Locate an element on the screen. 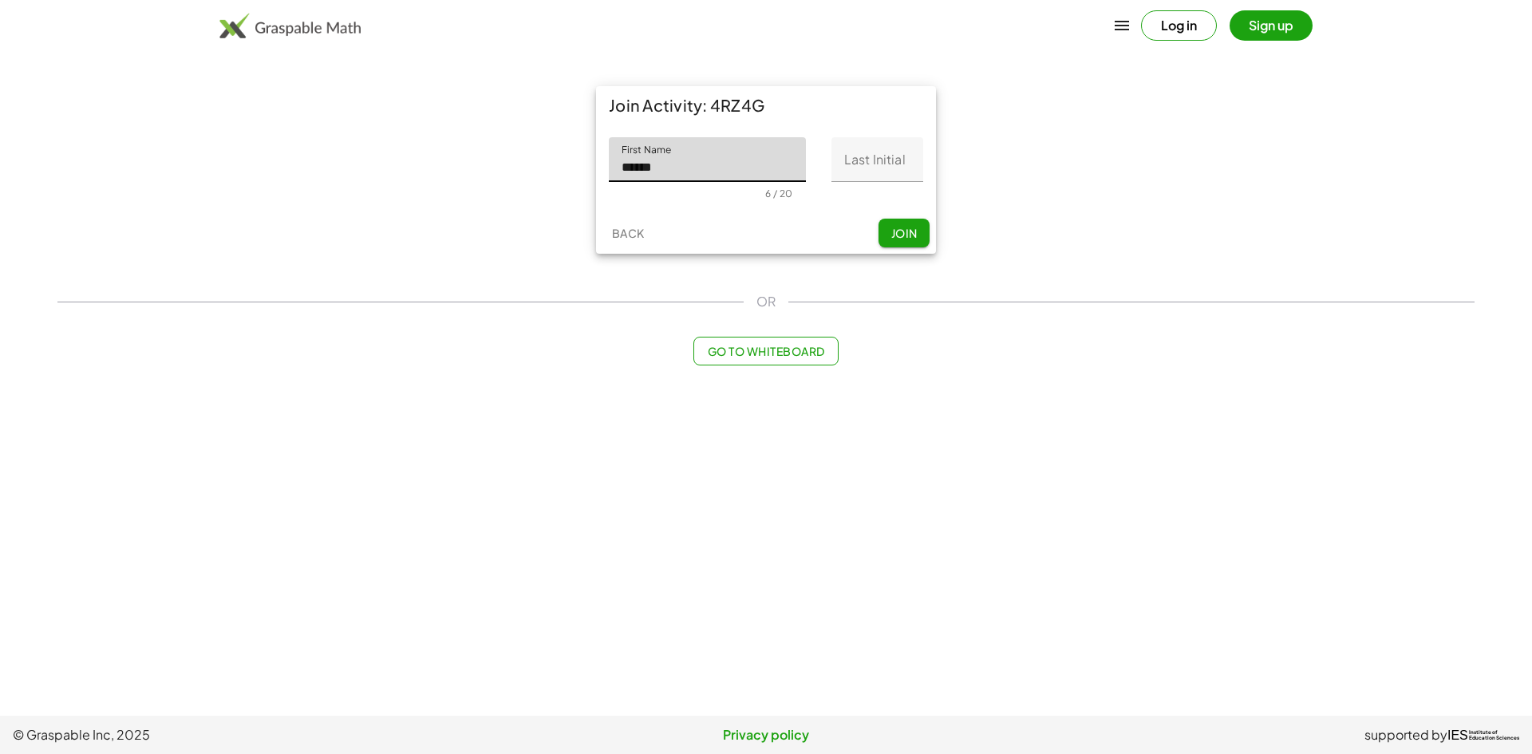 Image resolution: width=1532 pixels, height=754 pixels. span: © Graspable Inc, 2025 is located at coordinates (263, 735).